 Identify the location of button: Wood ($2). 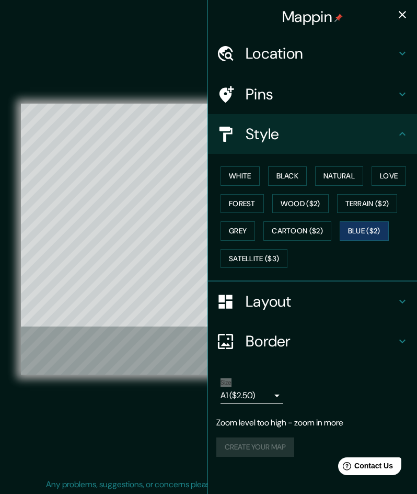
(301, 203).